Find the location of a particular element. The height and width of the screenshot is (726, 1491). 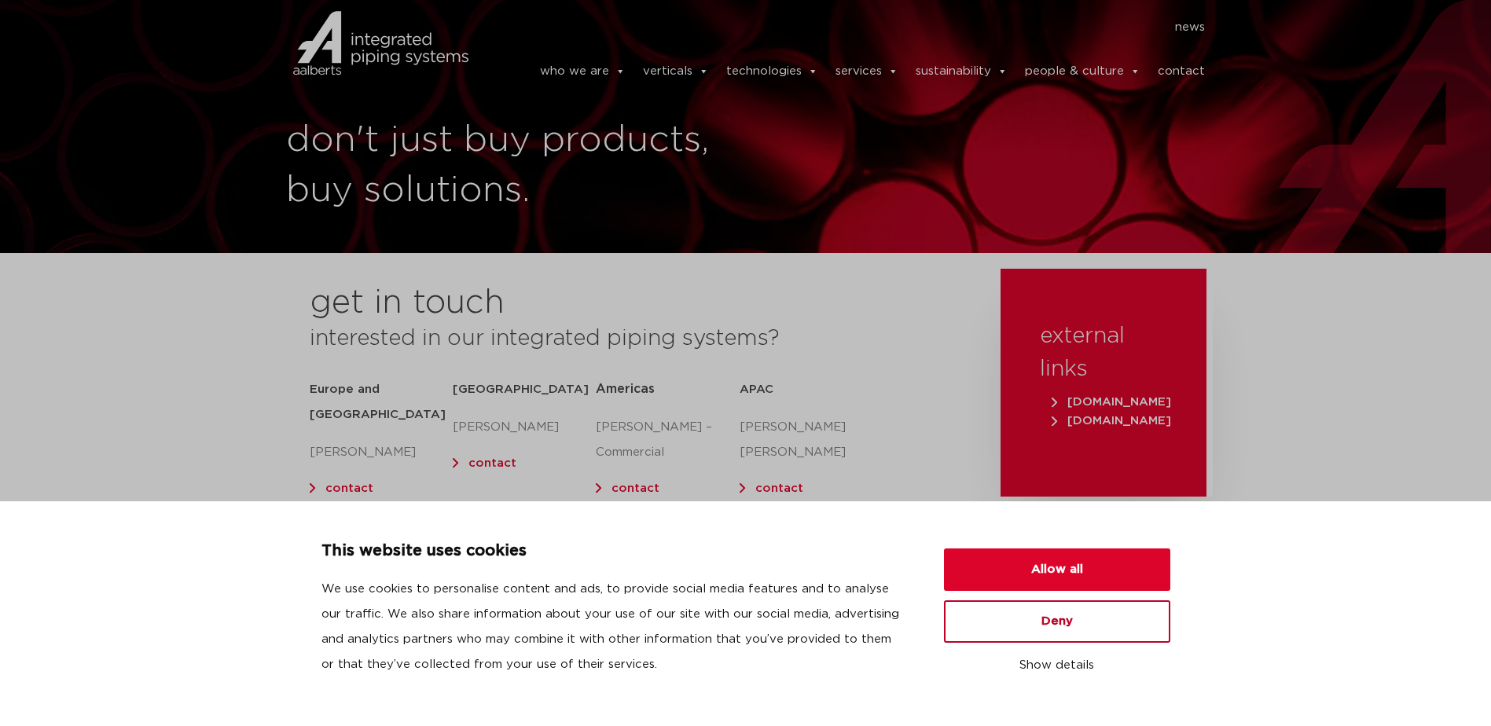

h2: get in touch is located at coordinates (407, 303).